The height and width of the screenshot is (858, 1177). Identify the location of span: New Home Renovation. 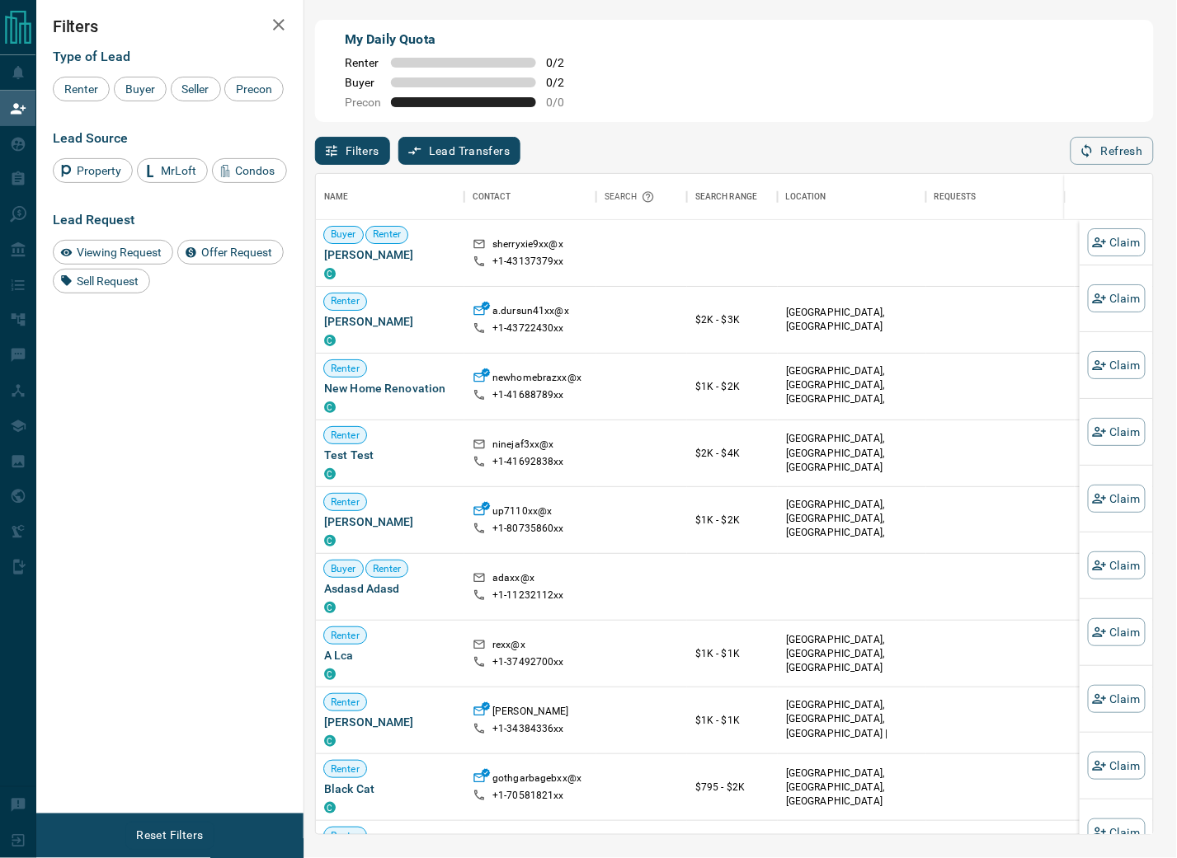
(390, 388).